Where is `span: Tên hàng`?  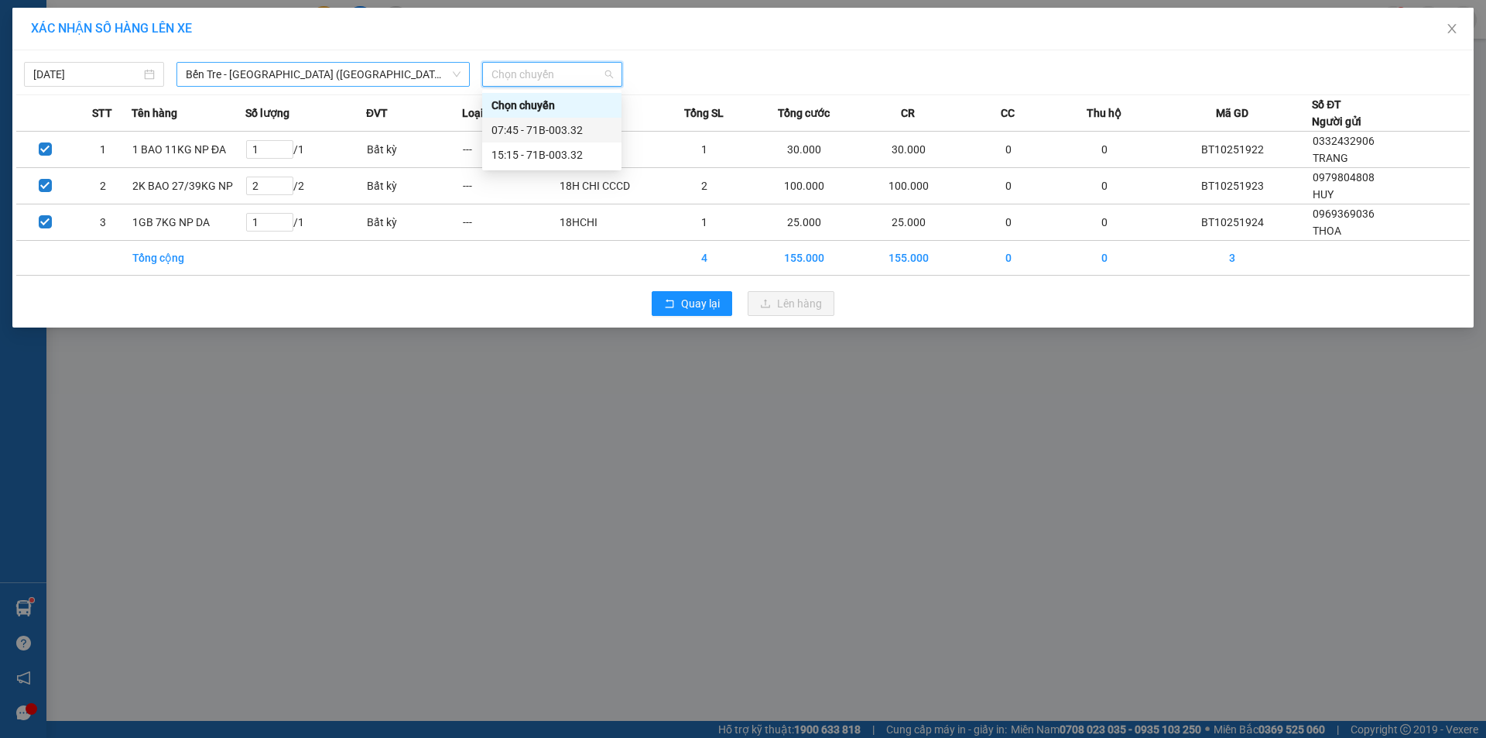
span: Tên hàng is located at coordinates (154, 113).